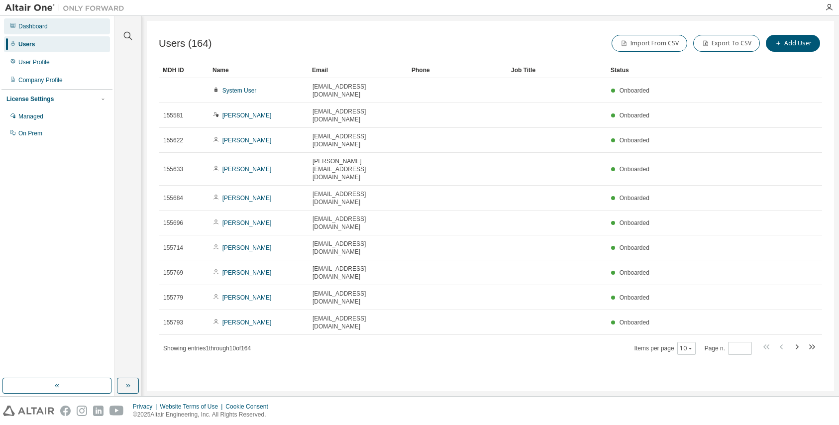  Describe the element at coordinates (686, 348) in the screenshot. I see `button: 10` at that location.